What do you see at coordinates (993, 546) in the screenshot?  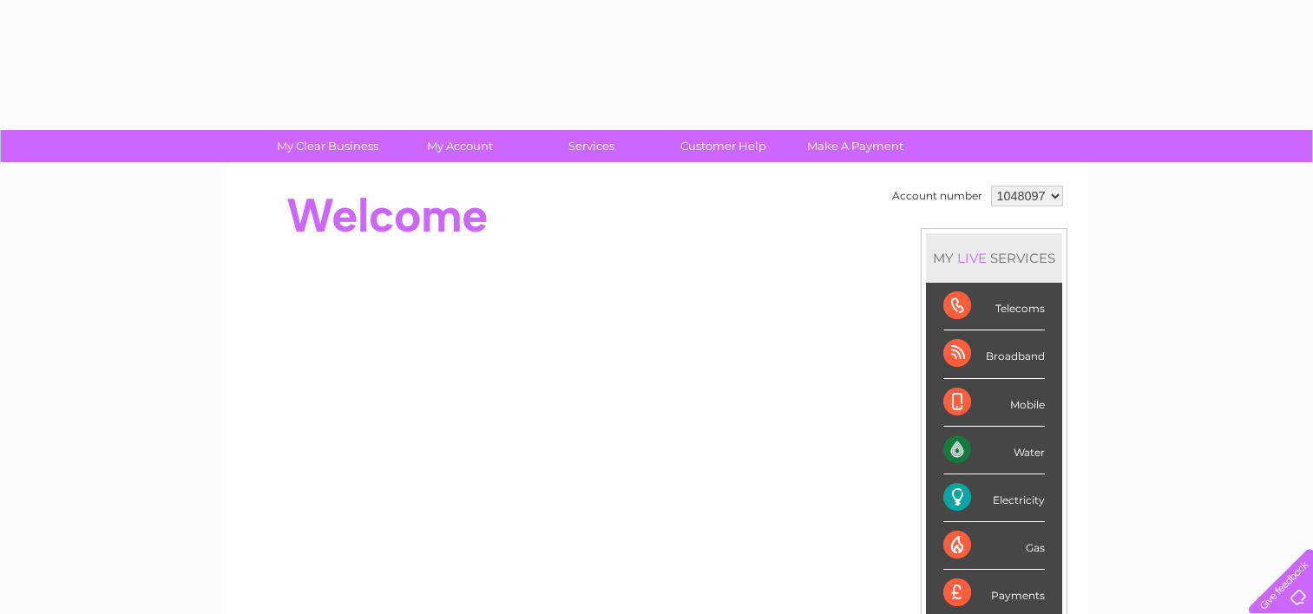 I see `div: Gas` at bounding box center [993, 546].